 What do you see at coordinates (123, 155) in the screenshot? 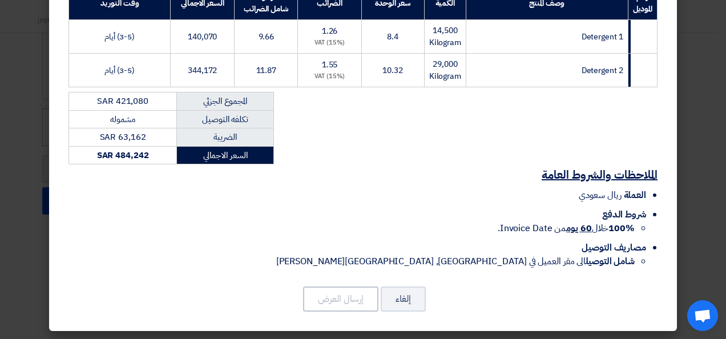
I see `strong: SAR 484,242` at bounding box center [123, 155].